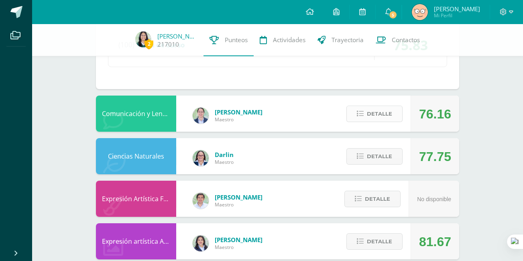 This screenshot has height=261, width=523. What do you see at coordinates (143, 39) in the screenshot?
I see `img: 06cdb80da18401a16fee8394d0841d36.png` at bounding box center [143, 39].